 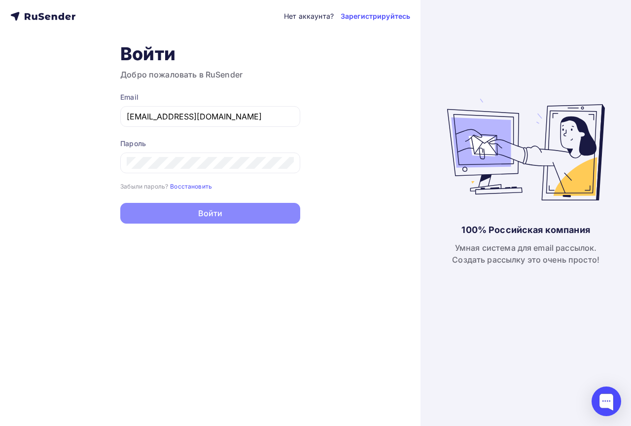 I want to click on div: Email, so click(x=210, y=97).